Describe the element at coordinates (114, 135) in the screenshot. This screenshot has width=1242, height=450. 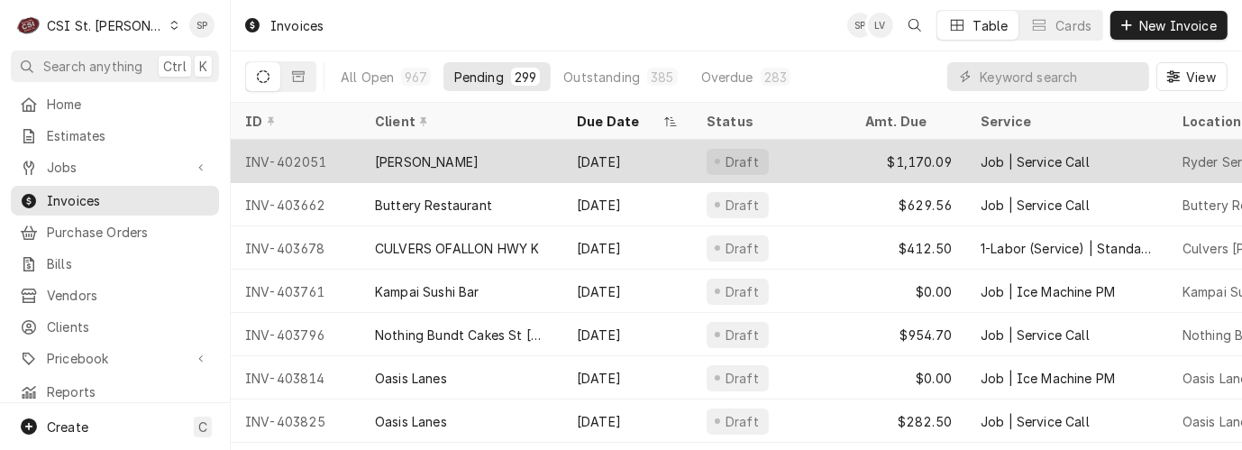
I see `a: Estimates` at that location.